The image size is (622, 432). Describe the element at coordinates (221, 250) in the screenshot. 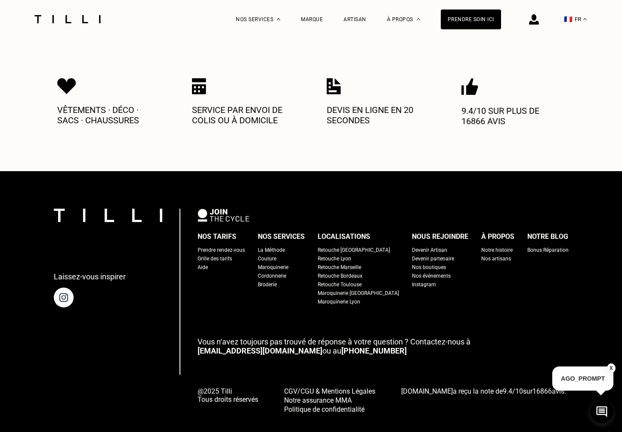

I see `a: Prendre rendez-vous` at that location.